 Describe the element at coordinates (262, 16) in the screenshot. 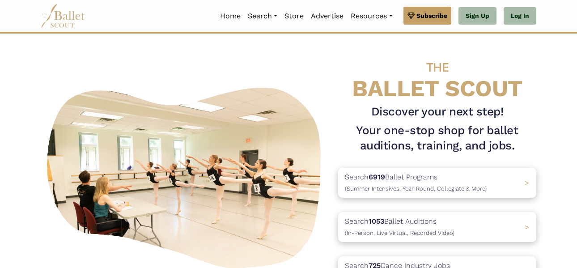

I see `a: Search` at that location.